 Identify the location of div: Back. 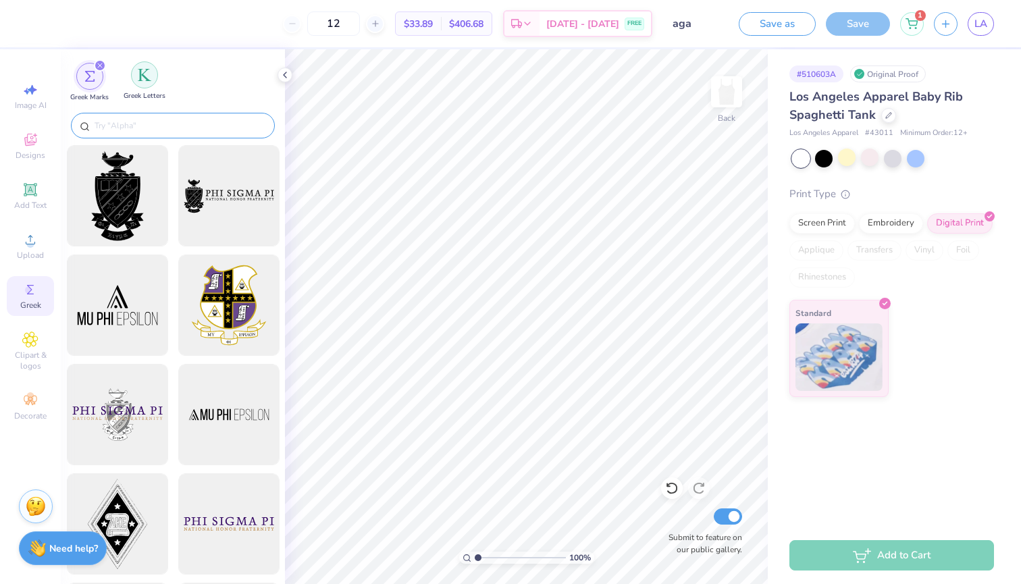
(726, 118).